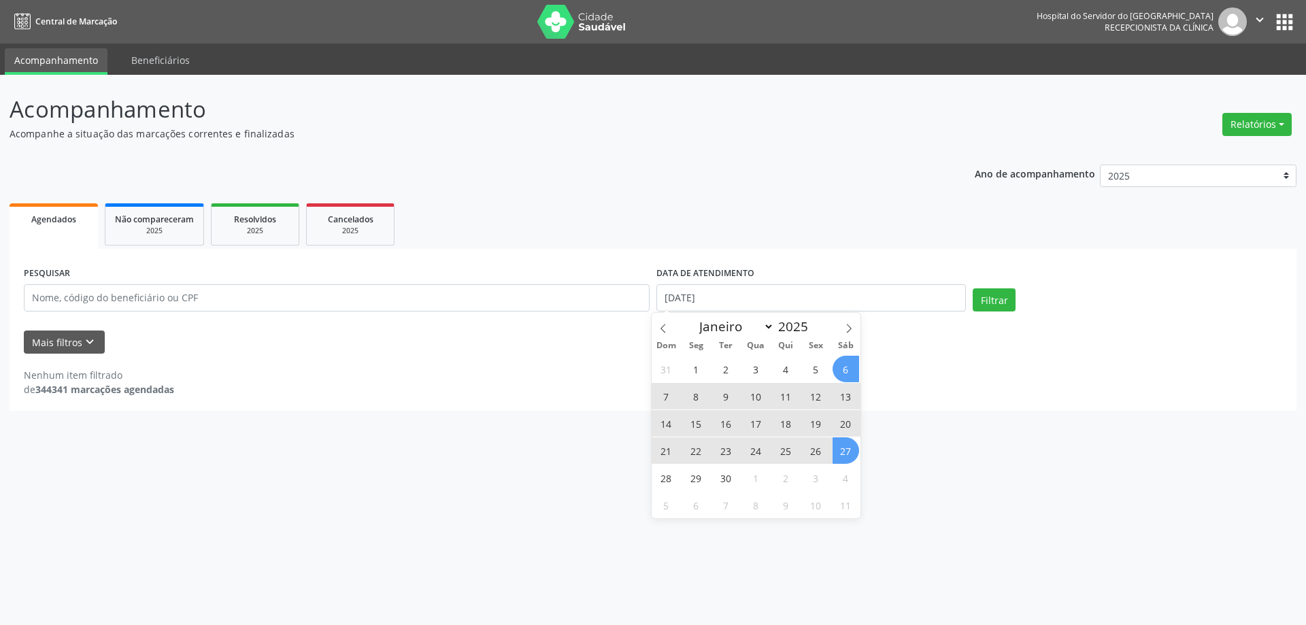 Image resolution: width=1306 pixels, height=625 pixels. What do you see at coordinates (726, 477) in the screenshot?
I see `span: Setembro 30, 2025` at bounding box center [726, 477].